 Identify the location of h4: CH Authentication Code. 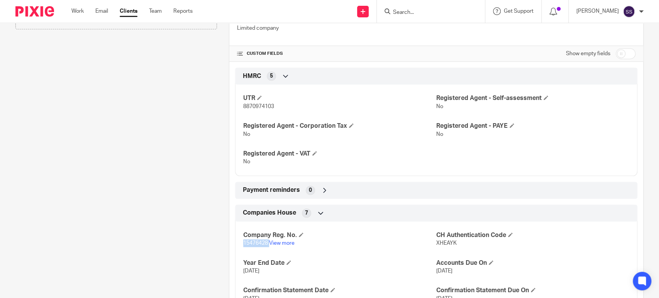
(533, 235).